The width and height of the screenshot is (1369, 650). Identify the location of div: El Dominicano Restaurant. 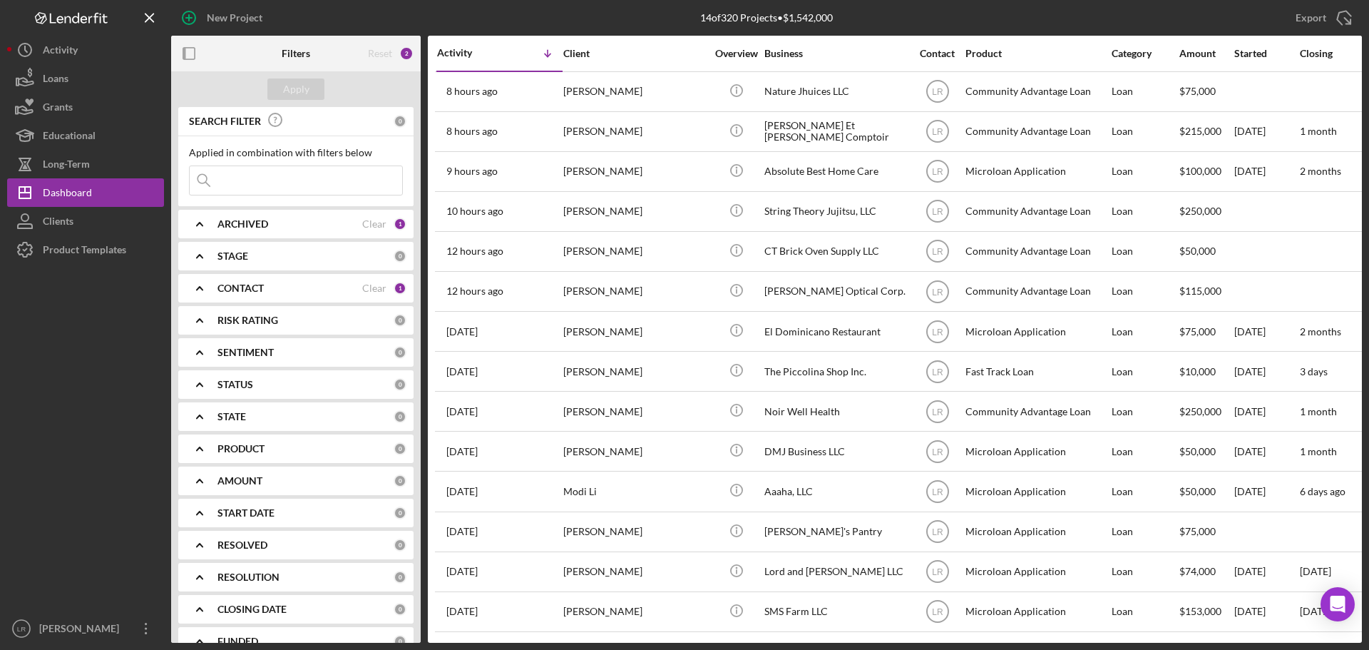
(836, 331).